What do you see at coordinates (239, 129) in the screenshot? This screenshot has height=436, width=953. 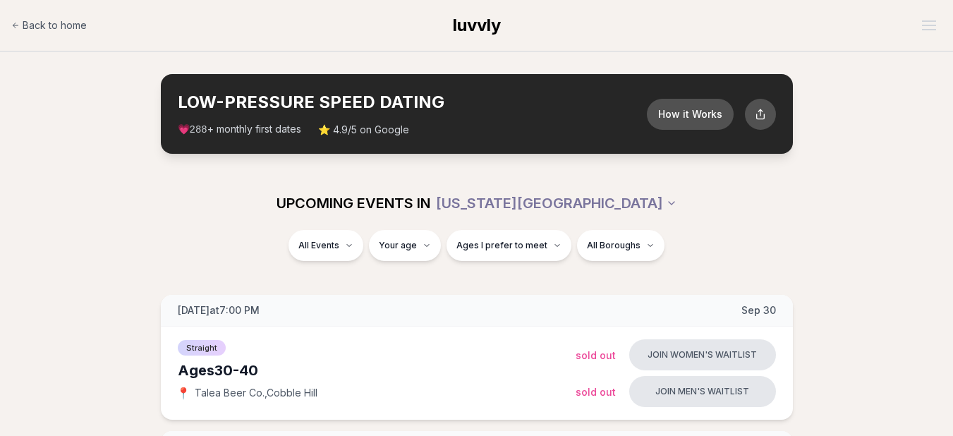 I see `span: 💗 + monthly first dates` at bounding box center [239, 129].